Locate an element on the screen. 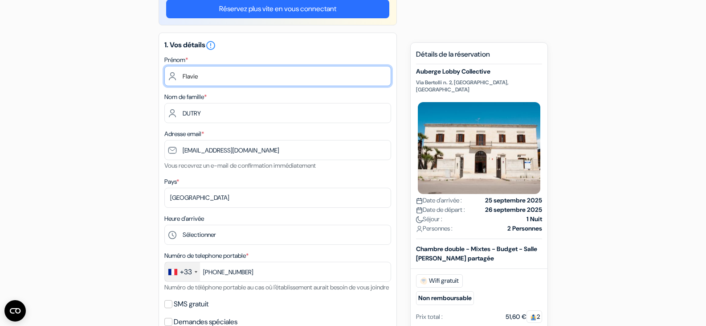 The width and height of the screenshot is (706, 326). strong: 1 Nuit is located at coordinates (534, 219).